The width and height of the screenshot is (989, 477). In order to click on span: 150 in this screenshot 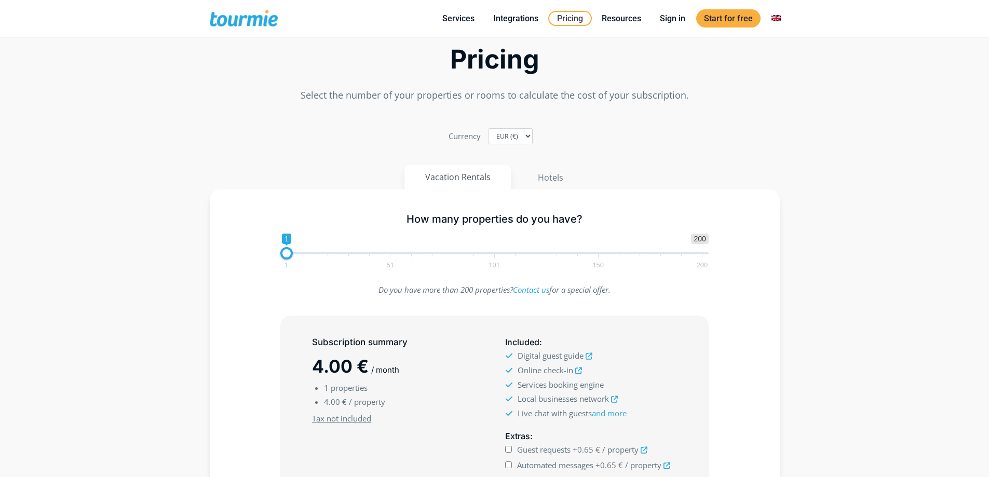, I will do `click(598, 265)`.